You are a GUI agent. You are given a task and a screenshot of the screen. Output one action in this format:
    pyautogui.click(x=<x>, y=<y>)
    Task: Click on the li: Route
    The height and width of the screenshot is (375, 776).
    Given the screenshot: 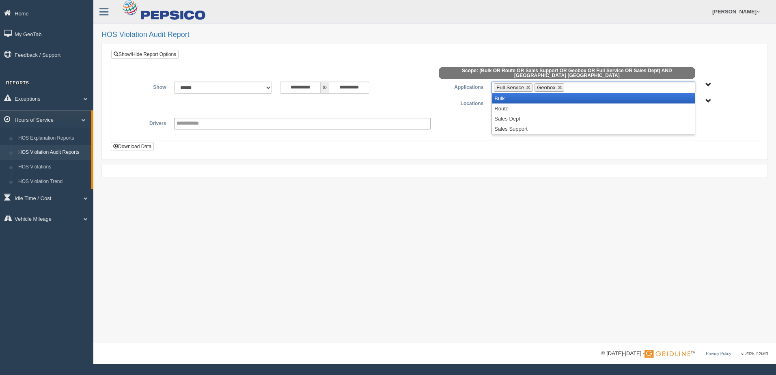 What is the action you would take?
    pyautogui.click(x=593, y=108)
    